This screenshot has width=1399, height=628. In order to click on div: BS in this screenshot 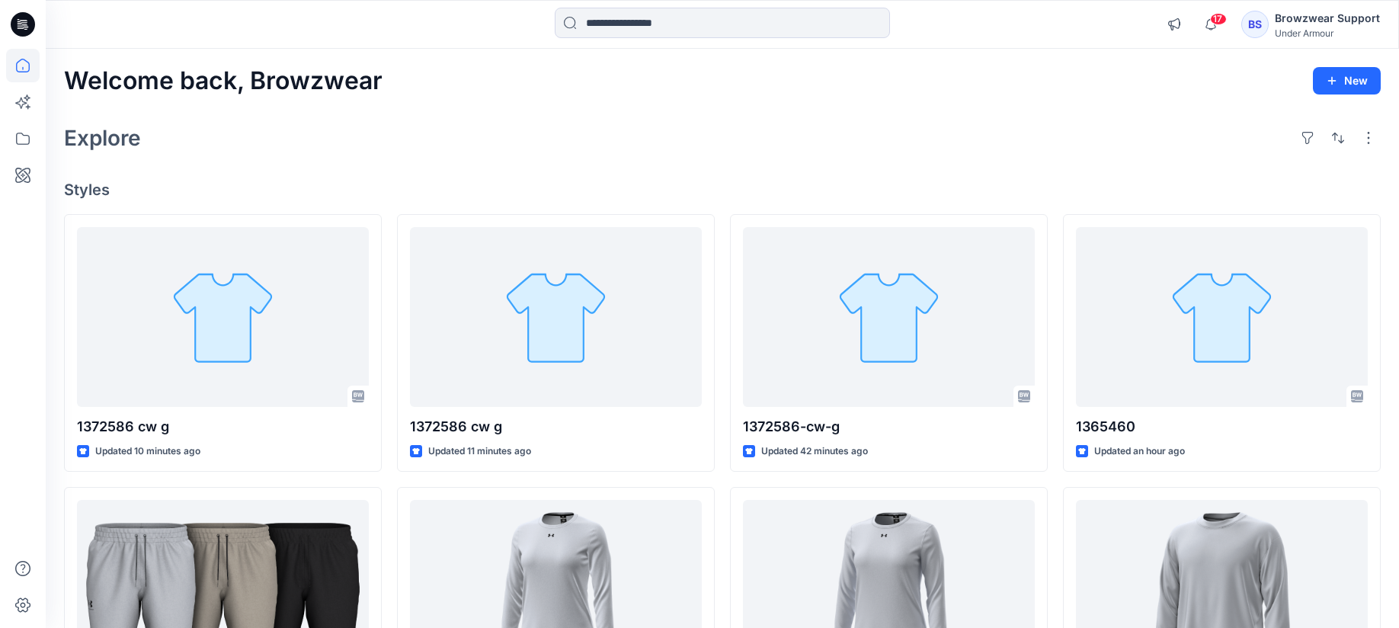, I will do `click(1255, 24)`.